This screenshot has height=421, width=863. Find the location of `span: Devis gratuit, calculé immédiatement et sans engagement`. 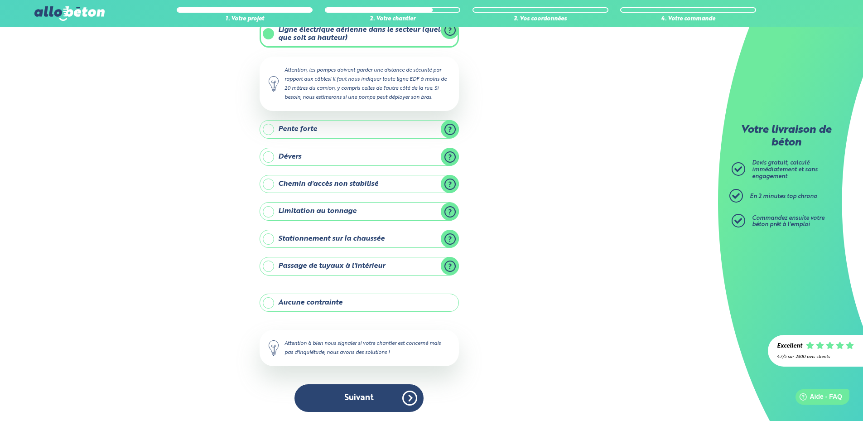

span: Devis gratuit, calculé immédiatement et sans engagement is located at coordinates (785, 169).